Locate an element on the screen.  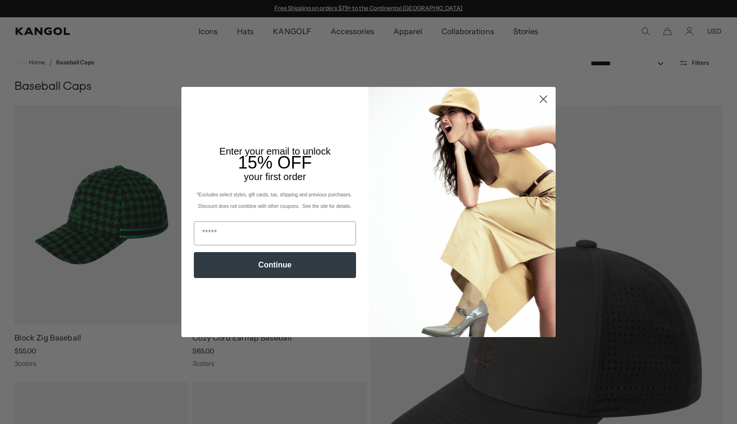
button: Continue is located at coordinates (275, 265).